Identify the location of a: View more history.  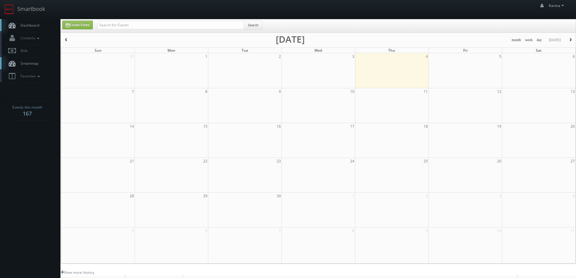
(77, 272).